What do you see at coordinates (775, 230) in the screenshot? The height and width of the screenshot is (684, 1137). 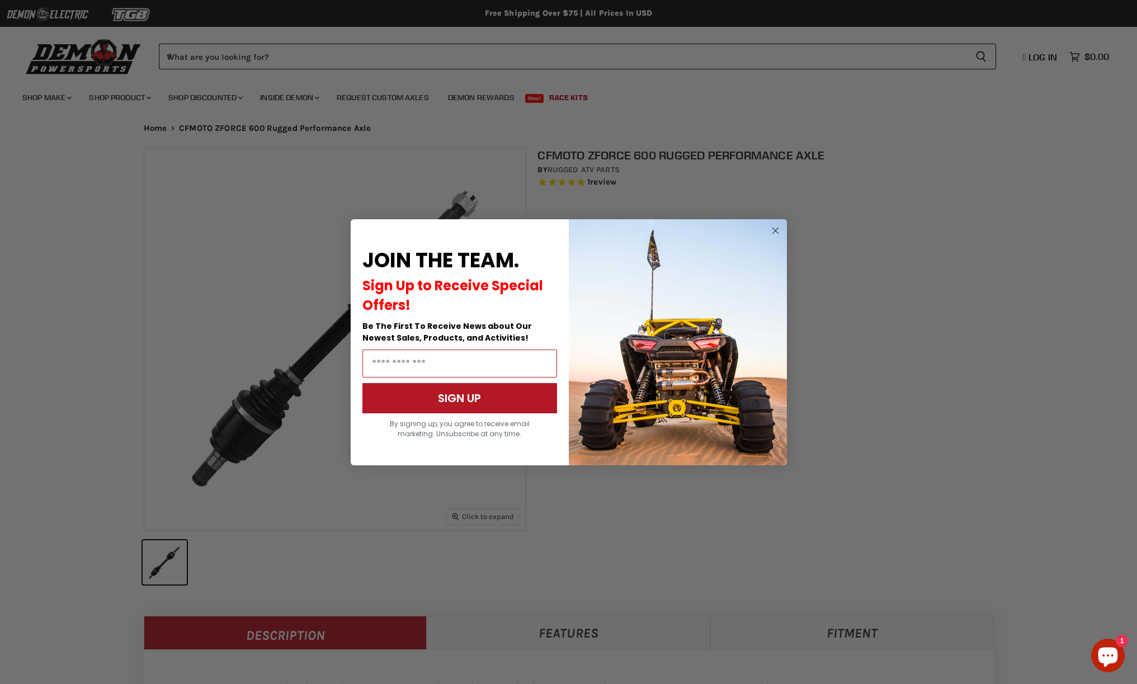 I see `button: Close dialog` at bounding box center [775, 230].